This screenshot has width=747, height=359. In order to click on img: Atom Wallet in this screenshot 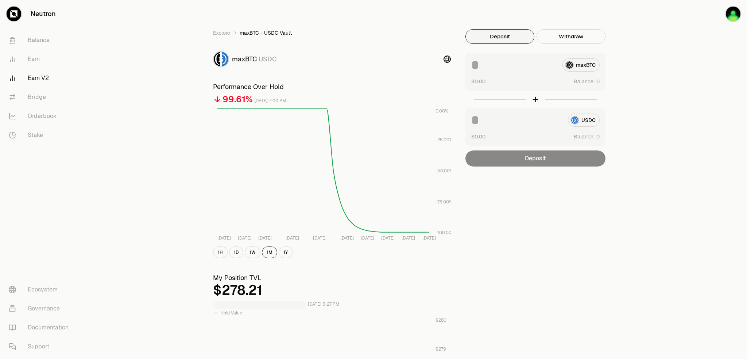, I will do `click(734, 14)`.